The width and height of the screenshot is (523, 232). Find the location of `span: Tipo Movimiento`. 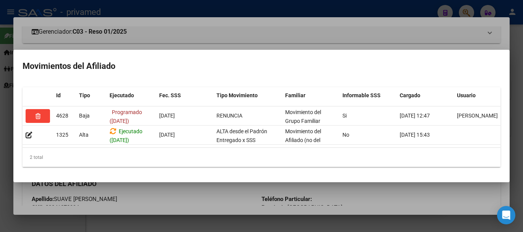

span: Tipo Movimiento is located at coordinates (237, 95).